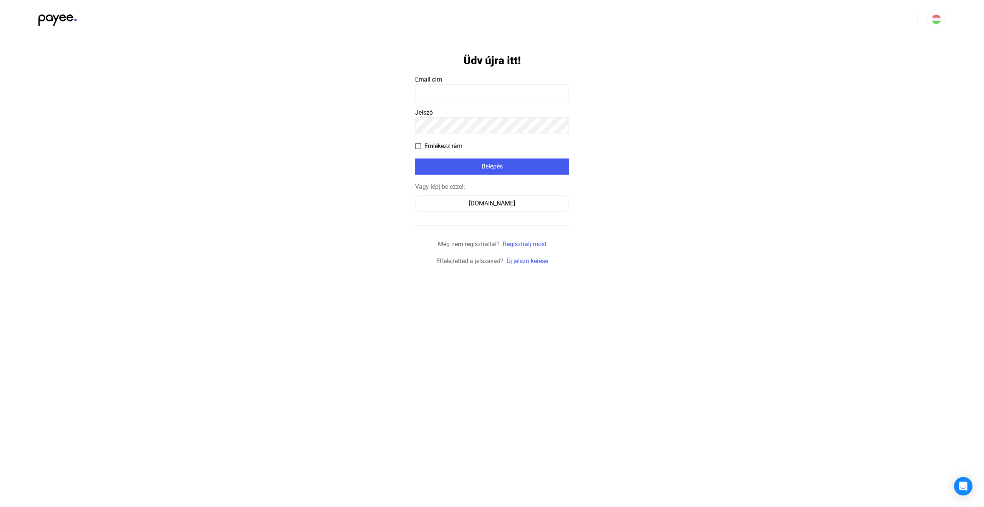 The width and height of the screenshot is (984, 507). I want to click on img: black-payee-blue-dot.svg, so click(58, 18).